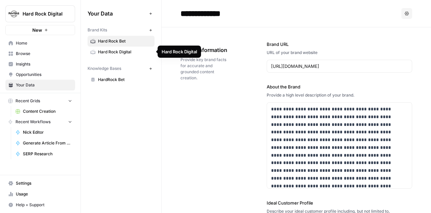  Describe the element at coordinates (340, 95) in the screenshot. I see `div: Provide a high level description of your brand.` at that location.